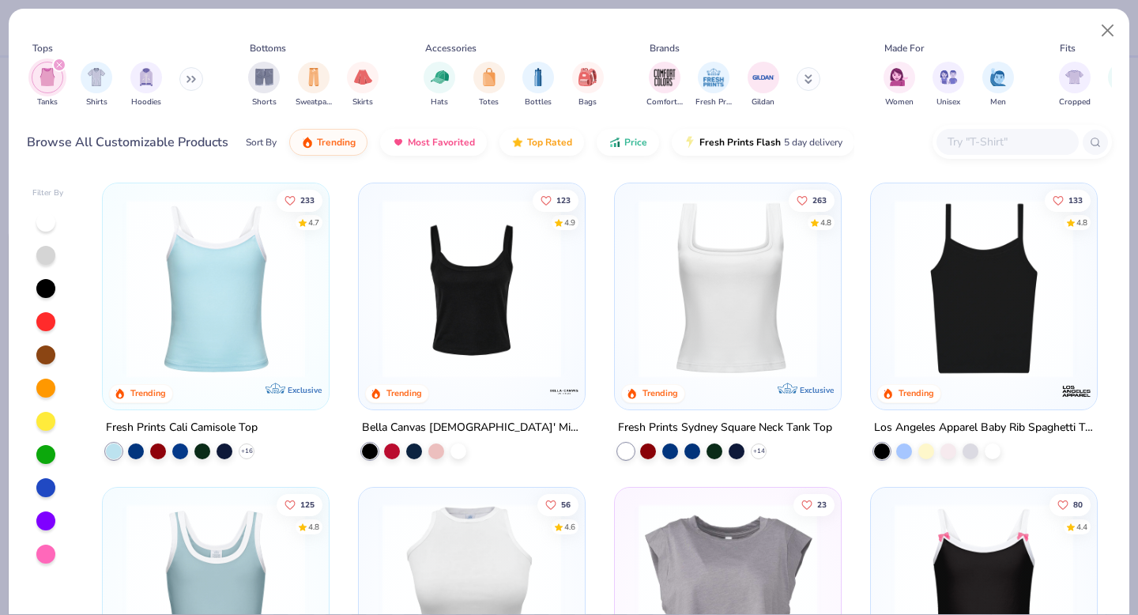 This screenshot has width=1138, height=615. What do you see at coordinates (713, 102) in the screenshot?
I see `span: Fresh Prints` at bounding box center [713, 102].